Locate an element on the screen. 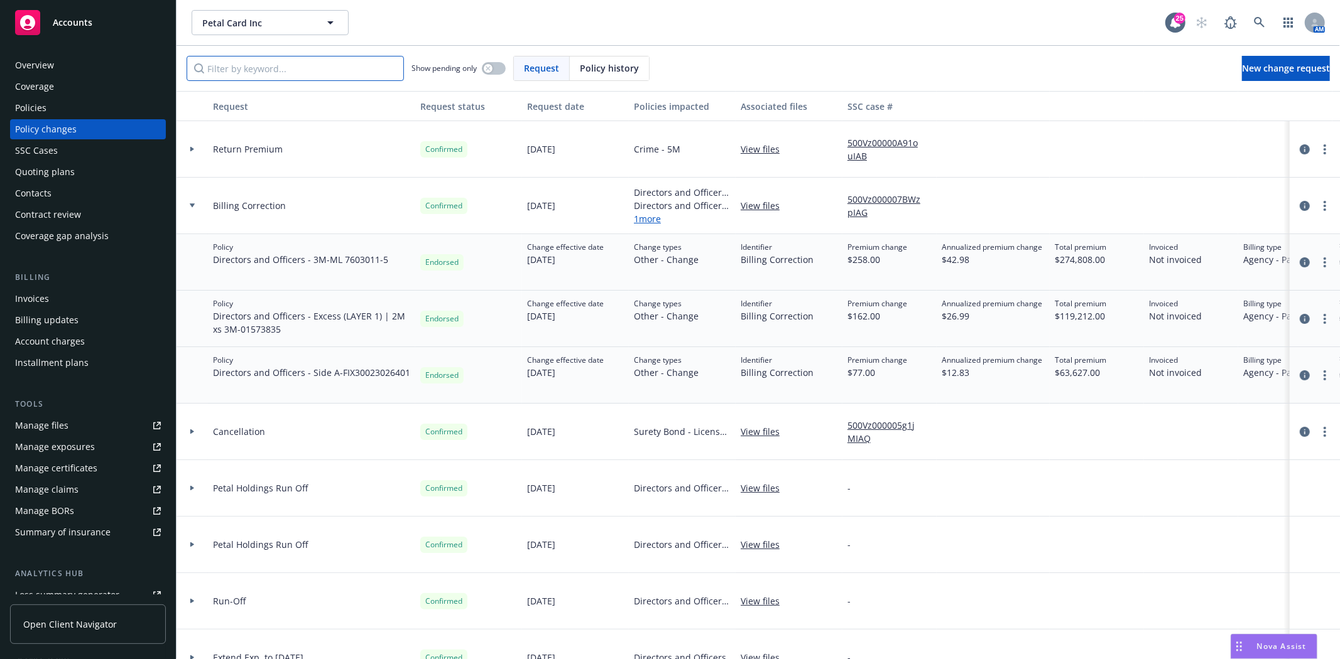 This screenshot has height=659, width=1340. span: Billing type is located at coordinates (1283, 247).